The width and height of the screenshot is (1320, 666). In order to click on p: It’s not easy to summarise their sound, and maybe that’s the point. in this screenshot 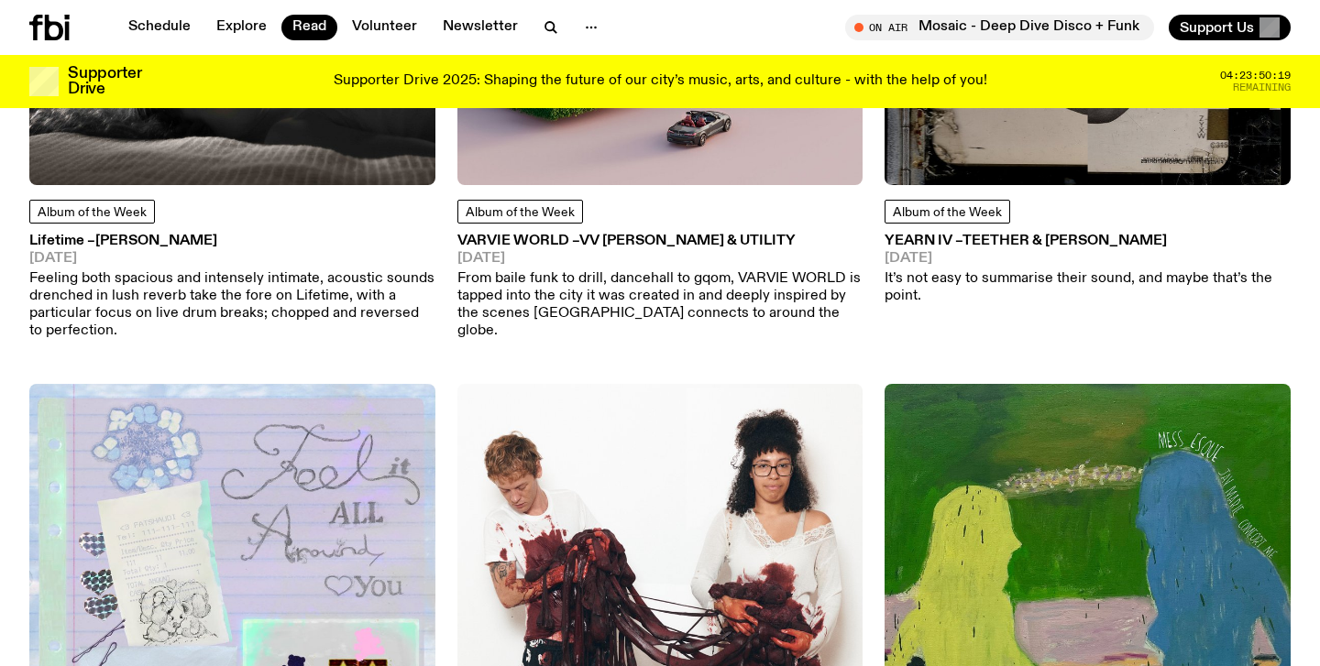, I will do `click(1087, 288)`.